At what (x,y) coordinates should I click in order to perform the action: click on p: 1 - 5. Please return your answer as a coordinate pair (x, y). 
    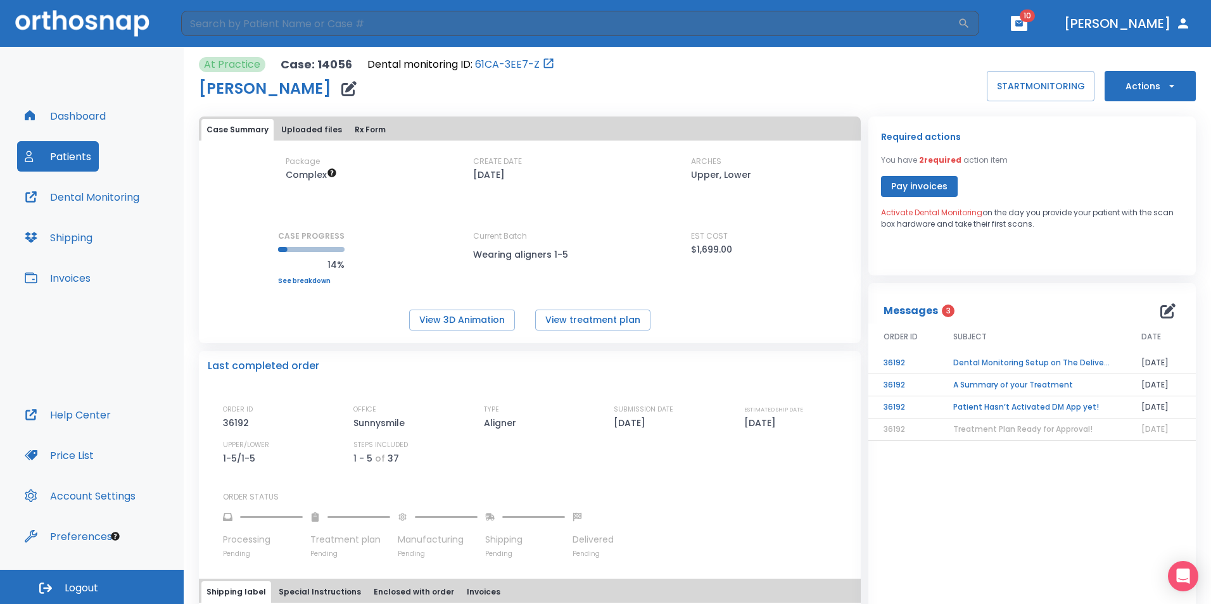
    Looking at the image, I should click on (363, 459).